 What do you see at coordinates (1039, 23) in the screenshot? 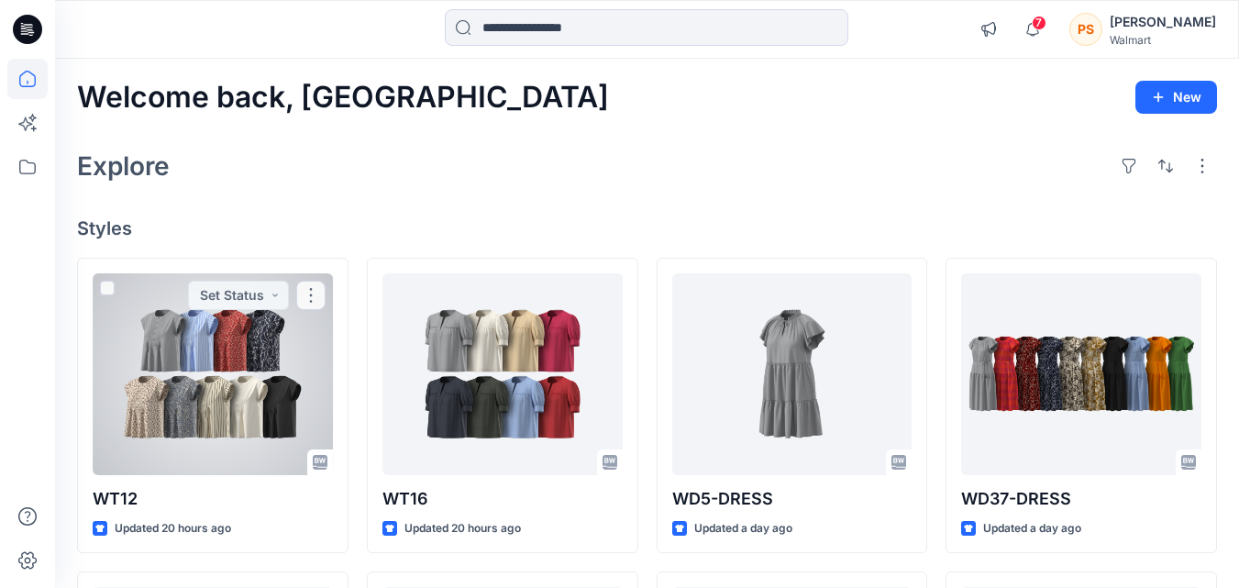
I see `span: 7` at bounding box center [1039, 23].